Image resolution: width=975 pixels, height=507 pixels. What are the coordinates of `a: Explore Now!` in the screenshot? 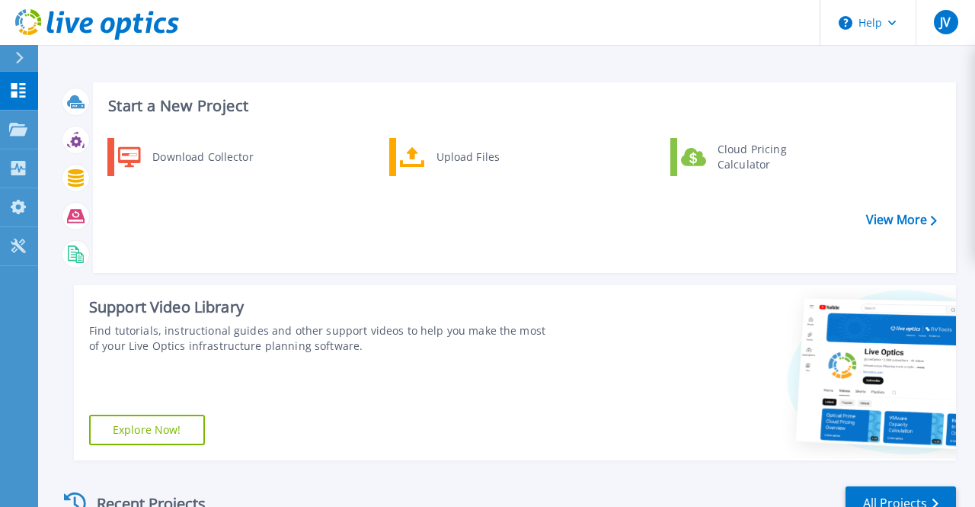 It's located at (147, 430).